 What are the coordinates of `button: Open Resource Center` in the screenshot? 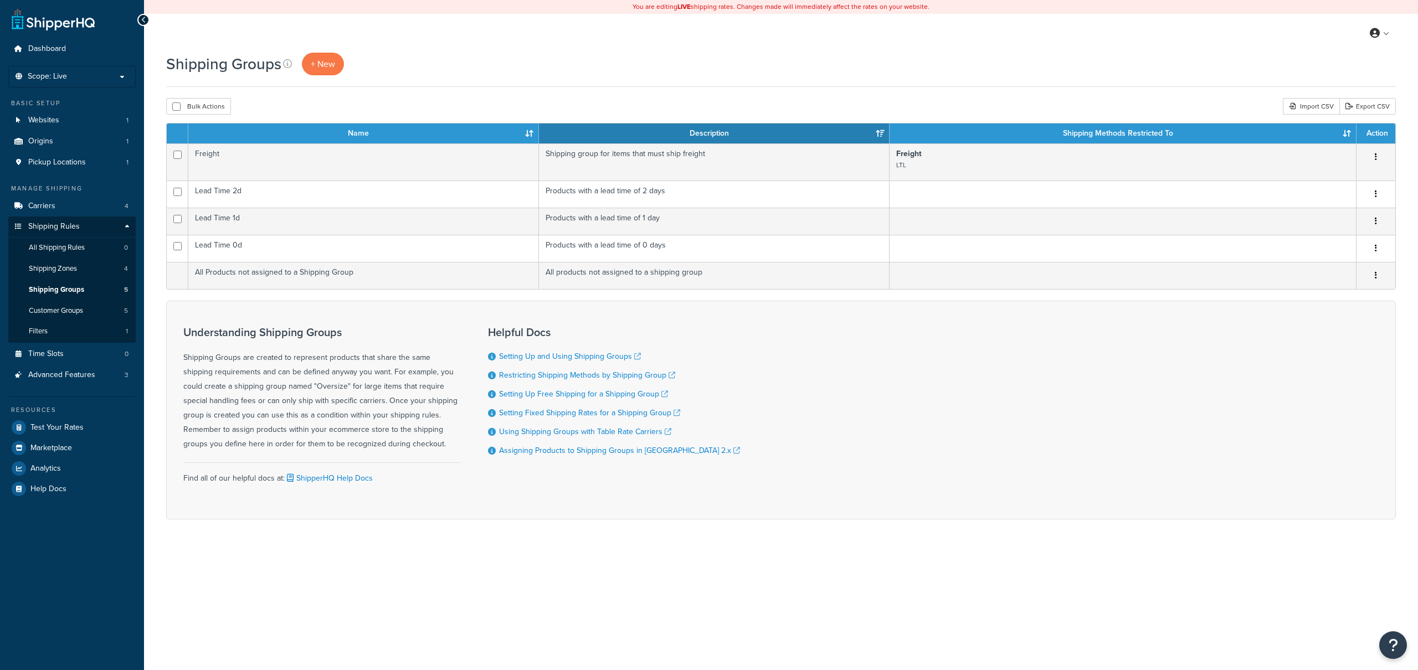 It's located at (1393, 645).